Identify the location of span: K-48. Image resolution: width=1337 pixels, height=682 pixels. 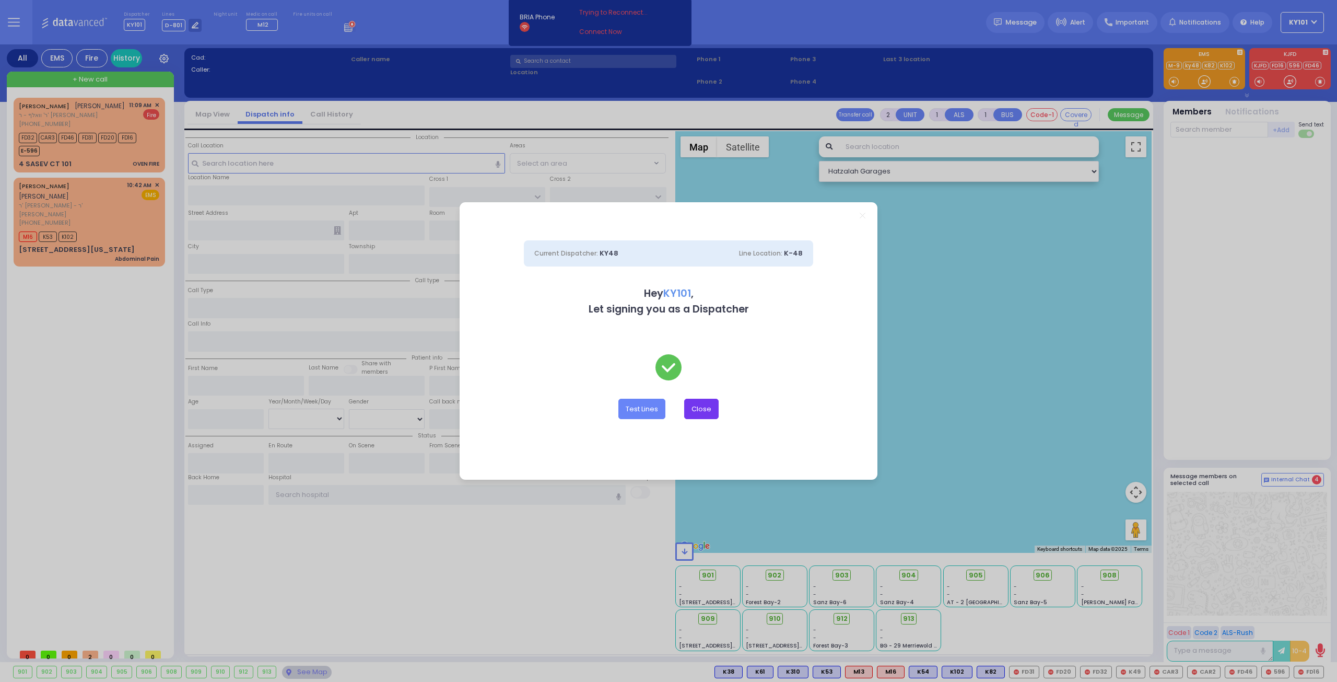
(793, 253).